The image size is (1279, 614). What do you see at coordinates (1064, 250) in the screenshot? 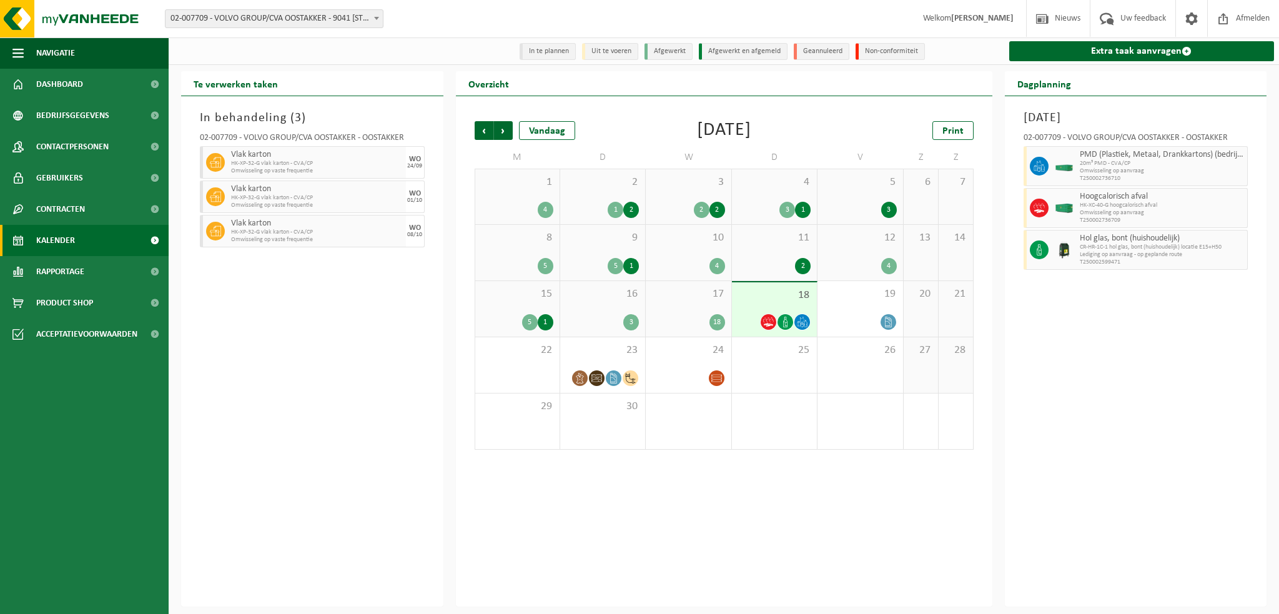
I see `img: CR-HR-1C-1000-PES-01` at bounding box center [1064, 250].